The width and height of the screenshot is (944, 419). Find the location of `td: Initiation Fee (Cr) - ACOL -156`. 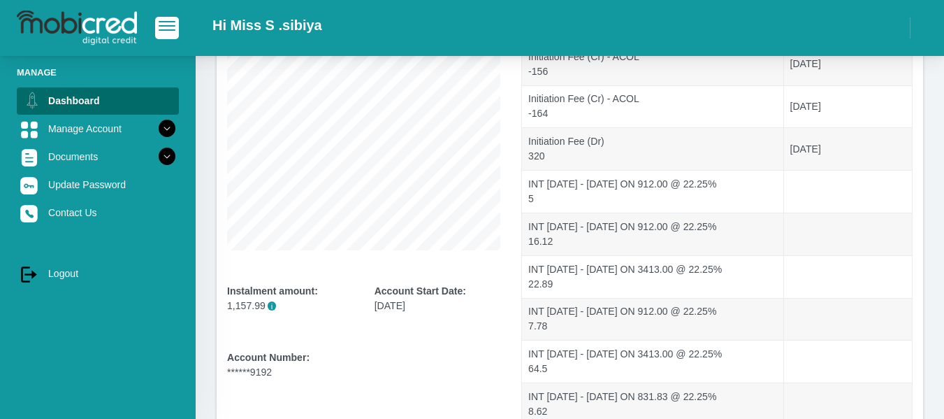

td: Initiation Fee (Cr) - ACOL -156 is located at coordinates (653, 64).